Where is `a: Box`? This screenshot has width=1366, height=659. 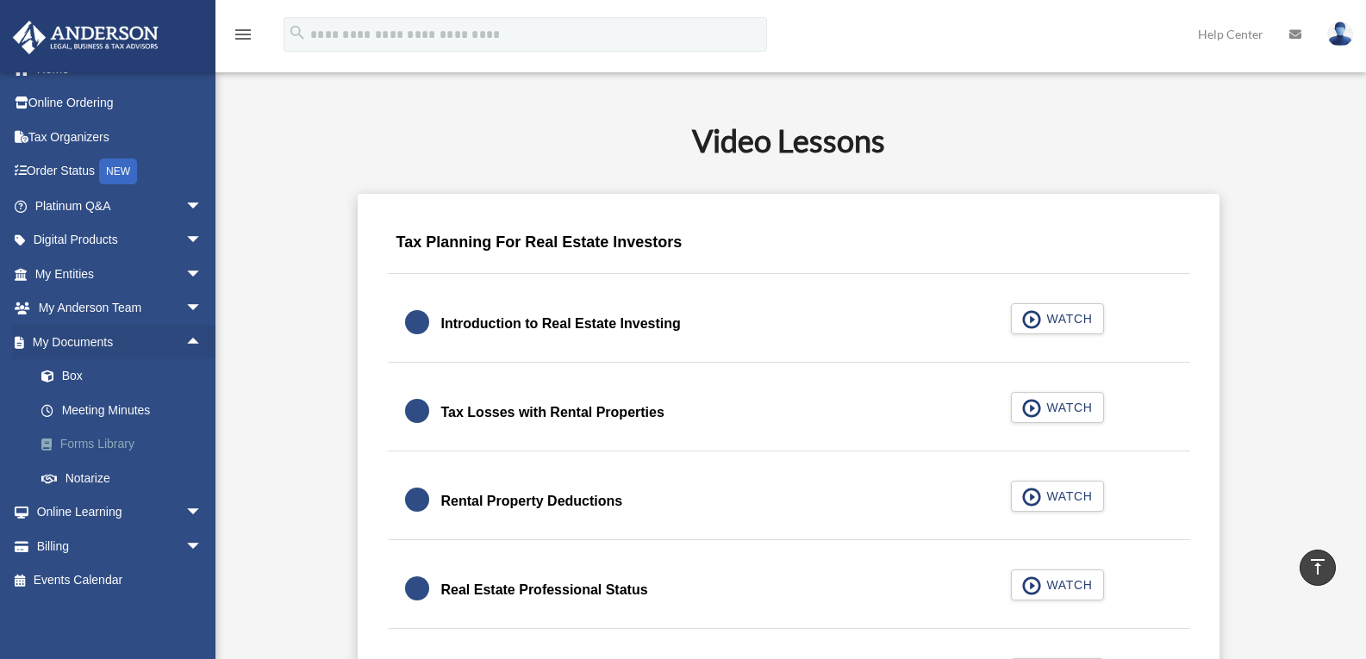 a: Box is located at coordinates (126, 377).